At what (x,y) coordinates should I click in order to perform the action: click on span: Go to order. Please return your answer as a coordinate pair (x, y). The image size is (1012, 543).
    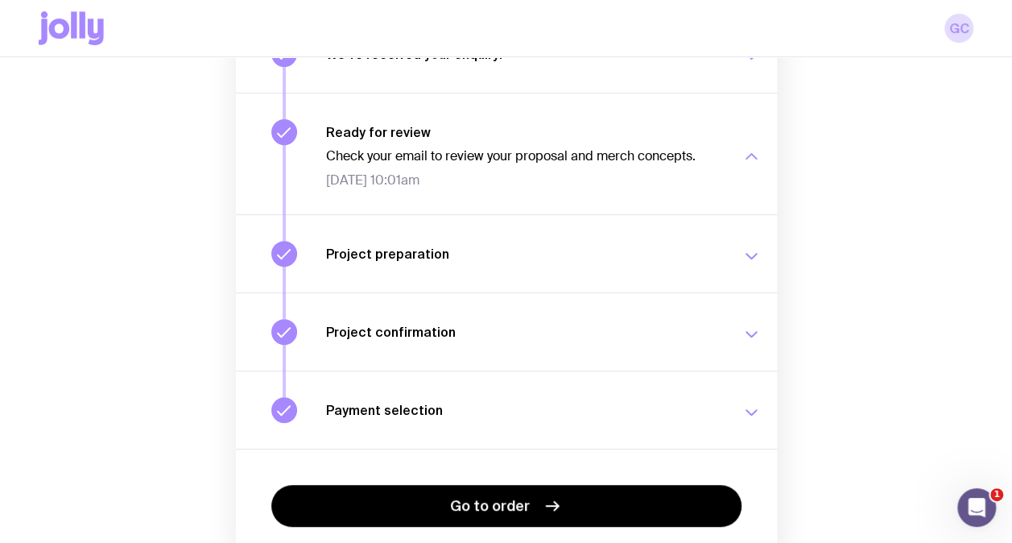
    Looking at the image, I should click on (490, 506).